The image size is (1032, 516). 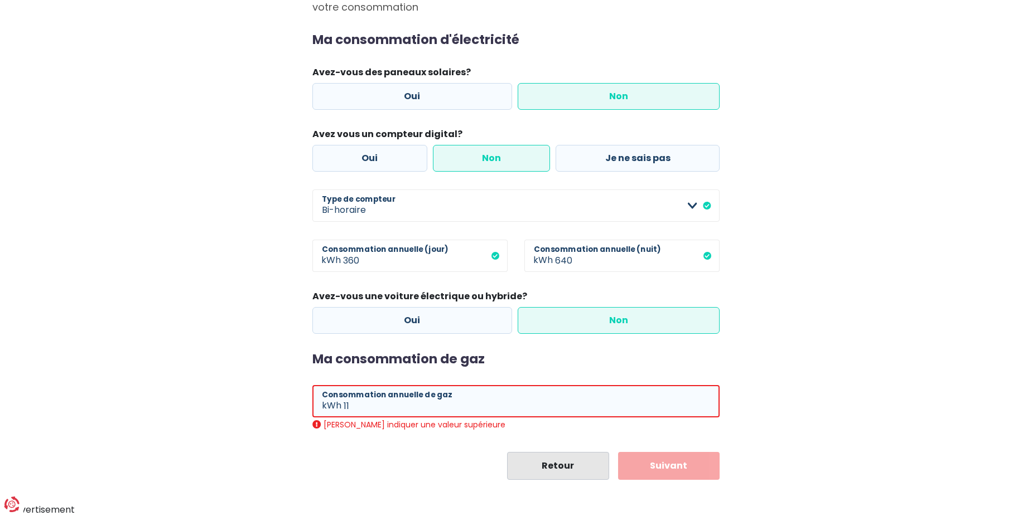 What do you see at coordinates (558, 466) in the screenshot?
I see `button: Retour` at bounding box center [558, 466].